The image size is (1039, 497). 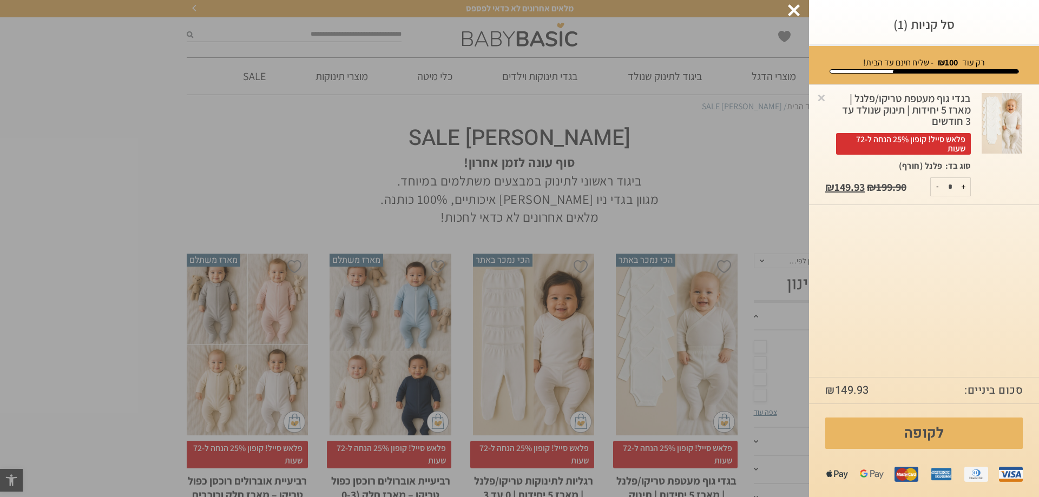 What do you see at coordinates (897, 124) in the screenshot?
I see `div: בגדי גוף מעטפת טריקו/פלנל | מארז 5 יחידות | תינוק שנולד עד 3 חודשים` at bounding box center [897, 124].